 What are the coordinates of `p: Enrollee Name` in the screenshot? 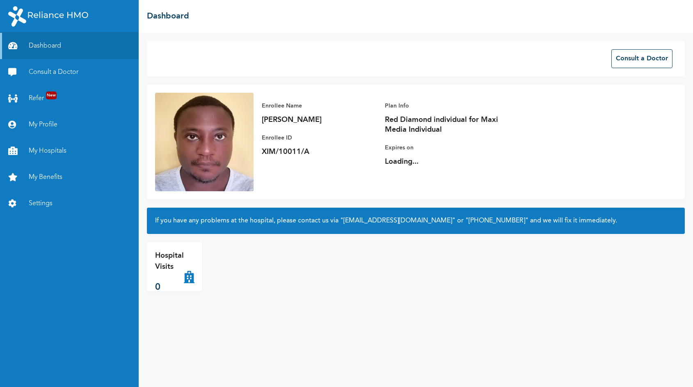 It's located at (319, 106).